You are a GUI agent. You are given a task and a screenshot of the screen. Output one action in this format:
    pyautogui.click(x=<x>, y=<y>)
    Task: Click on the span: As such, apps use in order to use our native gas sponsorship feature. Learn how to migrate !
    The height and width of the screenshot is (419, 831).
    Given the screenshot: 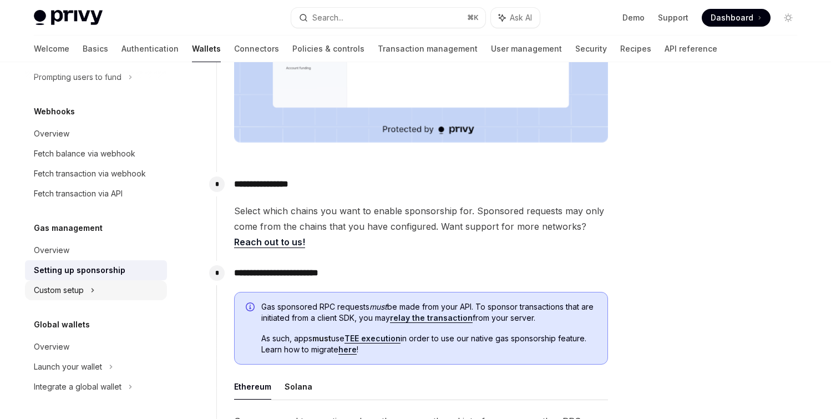 What is the action you would take?
    pyautogui.click(x=429, y=344)
    